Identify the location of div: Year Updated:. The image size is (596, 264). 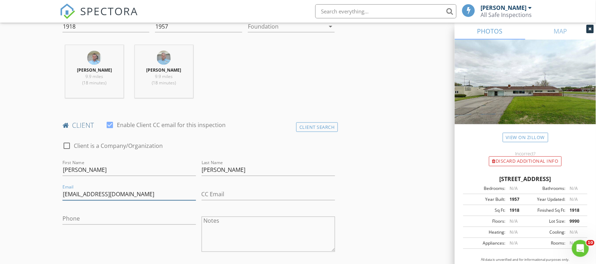
(545, 200).